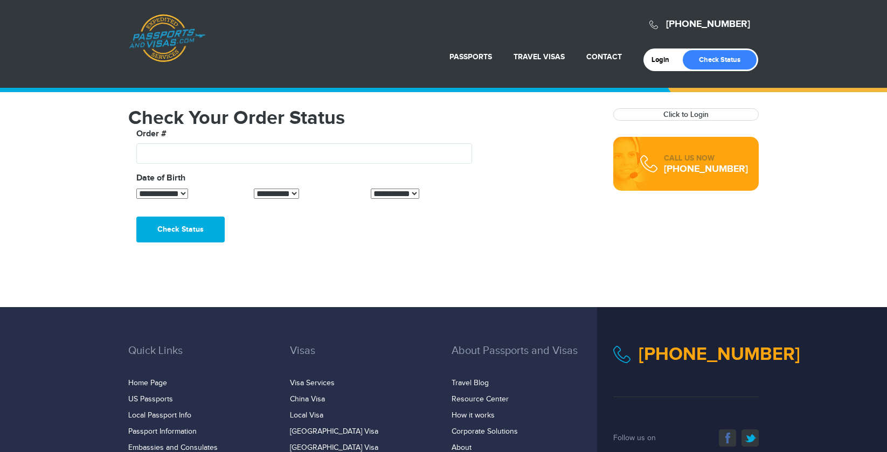 This screenshot has height=452, width=887. I want to click on a: Resource Center, so click(480, 399).